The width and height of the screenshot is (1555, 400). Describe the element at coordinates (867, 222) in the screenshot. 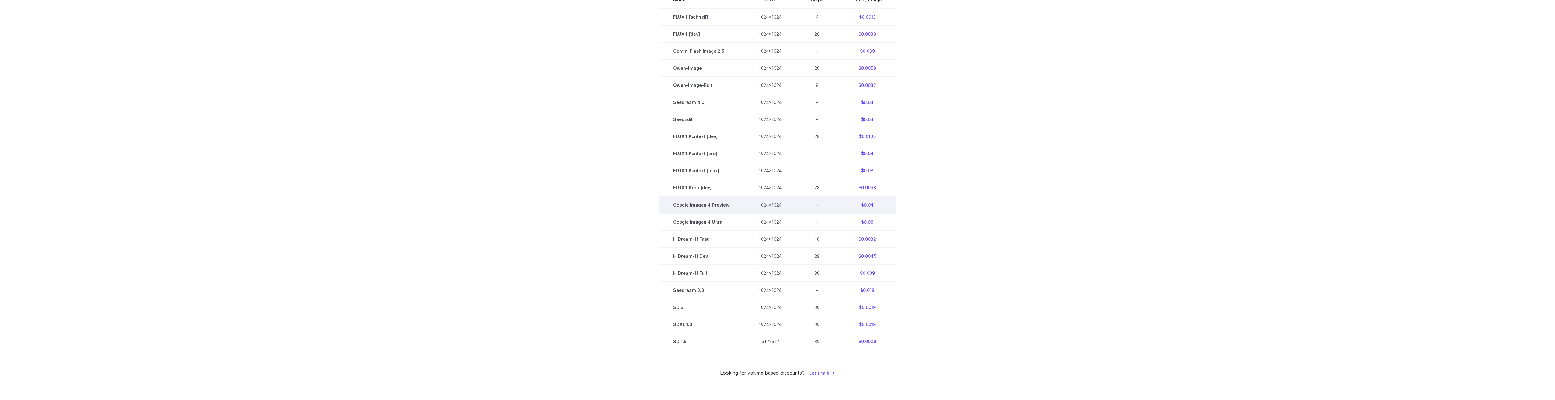

I see `td: $0.06` at that location.